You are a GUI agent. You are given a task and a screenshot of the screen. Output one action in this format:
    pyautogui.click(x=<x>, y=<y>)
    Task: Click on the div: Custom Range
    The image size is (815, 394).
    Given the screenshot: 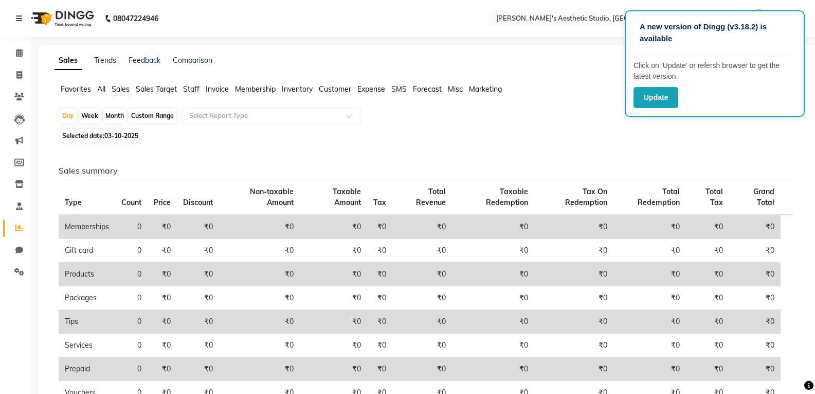 What is the action you would take?
    pyautogui.click(x=152, y=116)
    